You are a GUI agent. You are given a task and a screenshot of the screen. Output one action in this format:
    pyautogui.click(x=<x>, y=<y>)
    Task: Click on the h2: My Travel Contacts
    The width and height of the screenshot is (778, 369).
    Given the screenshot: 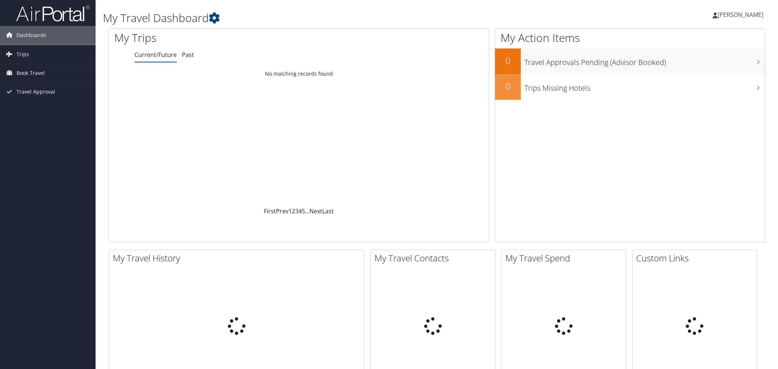 What is the action you would take?
    pyautogui.click(x=435, y=258)
    